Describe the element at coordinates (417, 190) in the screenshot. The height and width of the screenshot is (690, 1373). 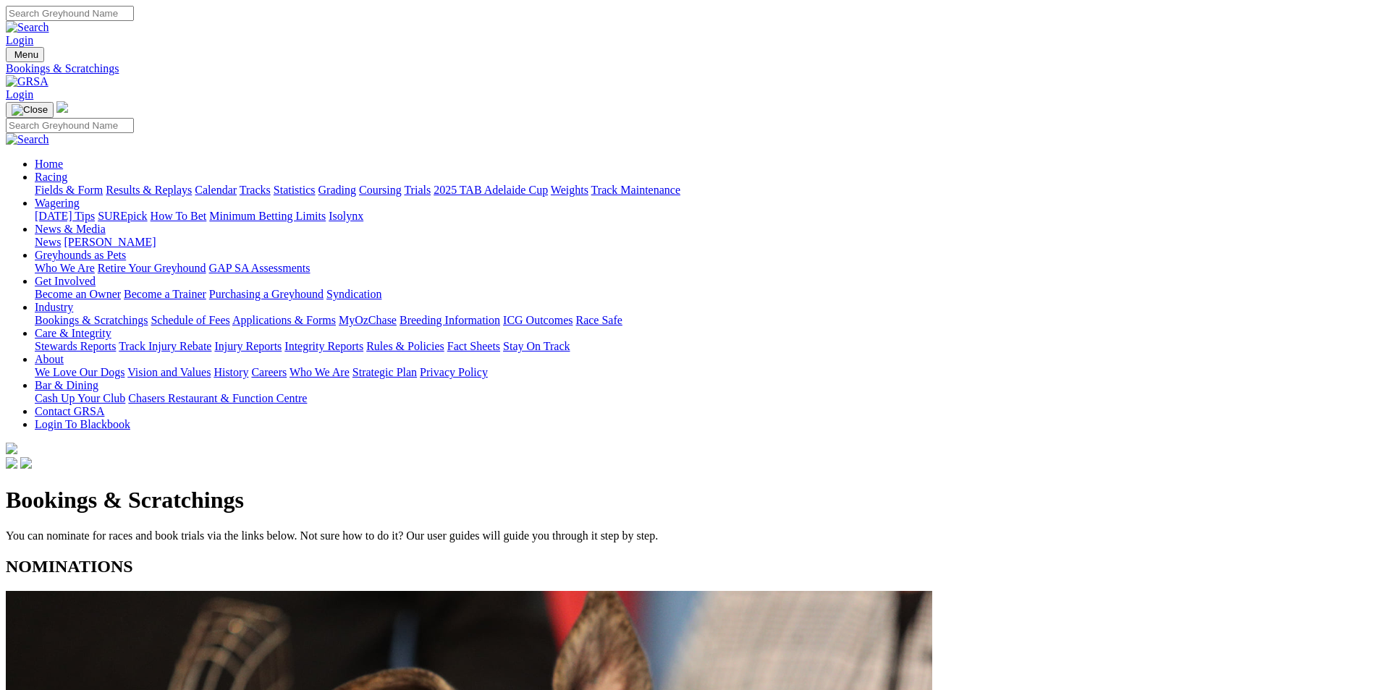
I see `a: Trials` at that location.